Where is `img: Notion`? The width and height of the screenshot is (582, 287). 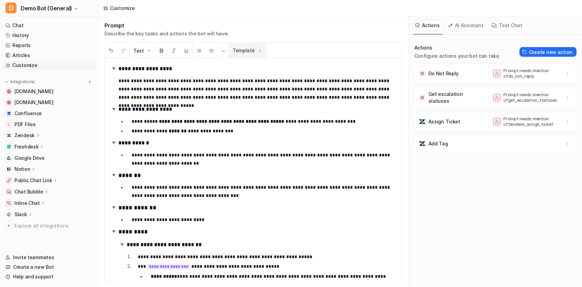
img: Notion is located at coordinates (9, 169).